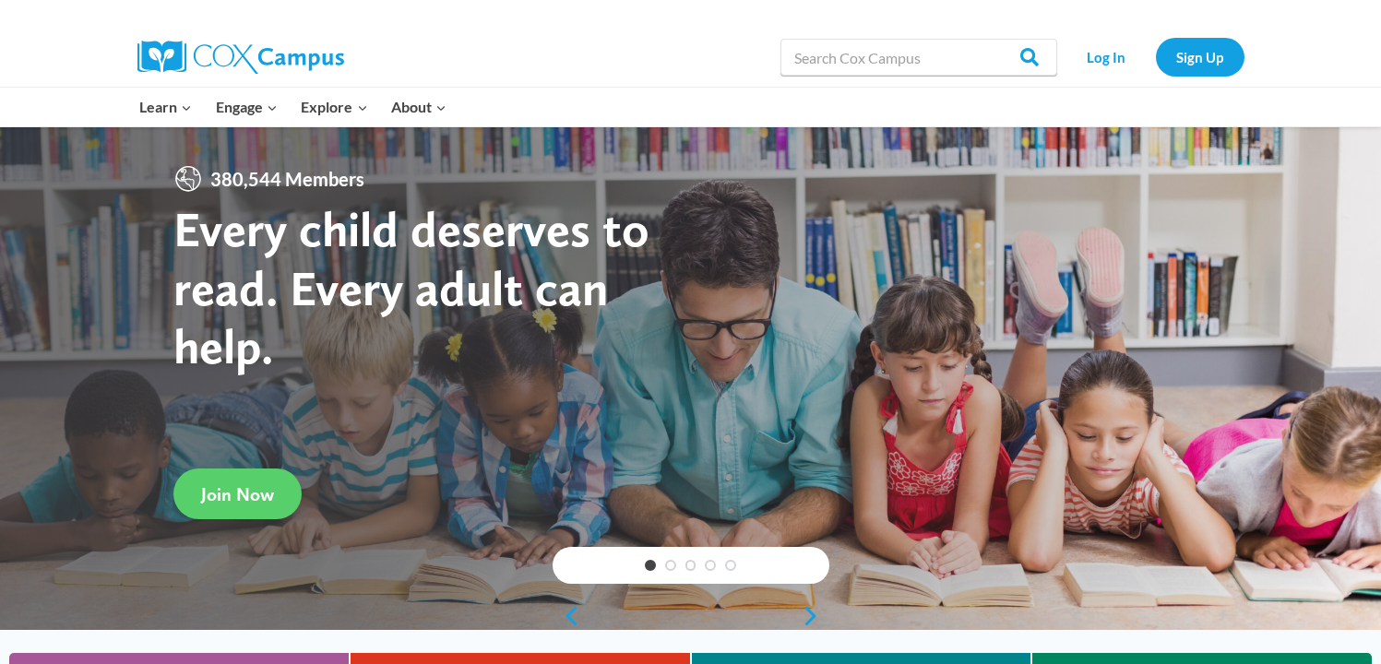 Image resolution: width=1381 pixels, height=664 pixels. What do you see at coordinates (1200, 56) in the screenshot?
I see `a: Sign Up` at bounding box center [1200, 56].